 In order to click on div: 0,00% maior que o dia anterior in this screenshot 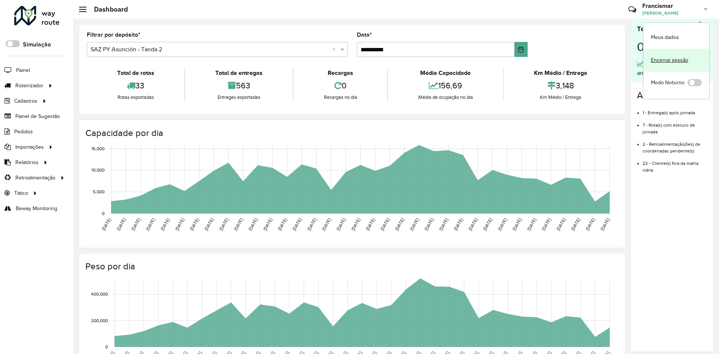, I will do `click(673, 69)`.